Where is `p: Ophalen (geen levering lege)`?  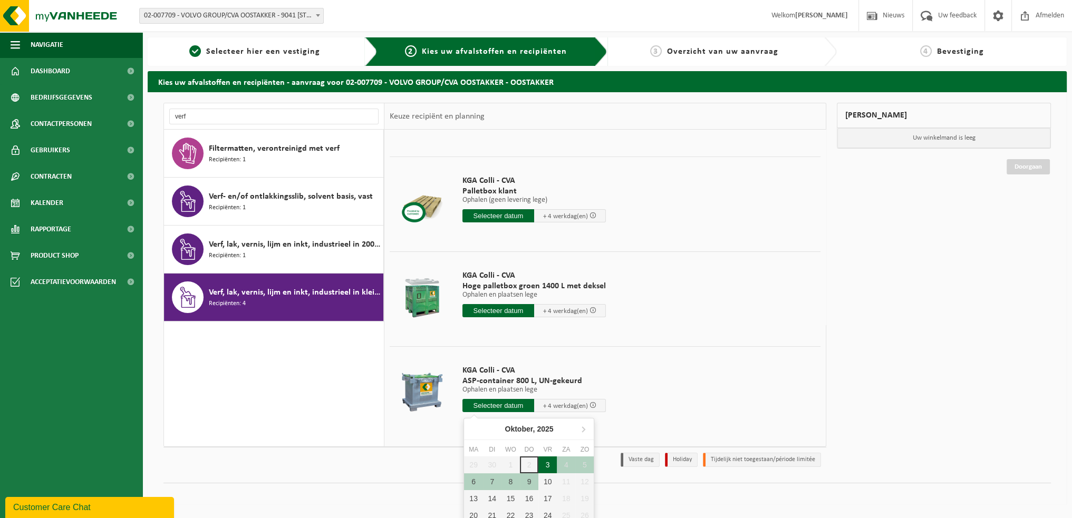 p: Ophalen (geen levering lege) is located at coordinates (534, 200).